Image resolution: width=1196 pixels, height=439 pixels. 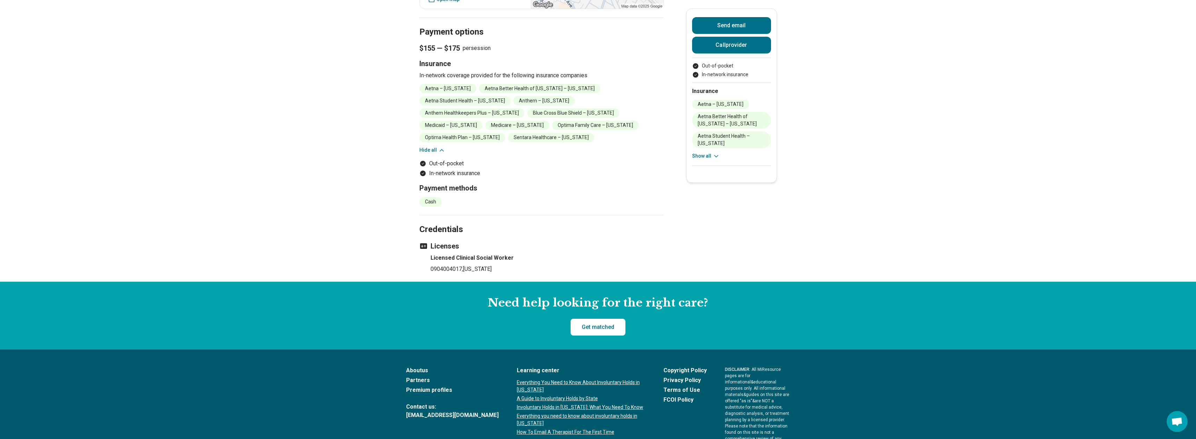 What do you see at coordinates (1178, 421) in the screenshot?
I see `div: Open chat` at bounding box center [1178, 421].